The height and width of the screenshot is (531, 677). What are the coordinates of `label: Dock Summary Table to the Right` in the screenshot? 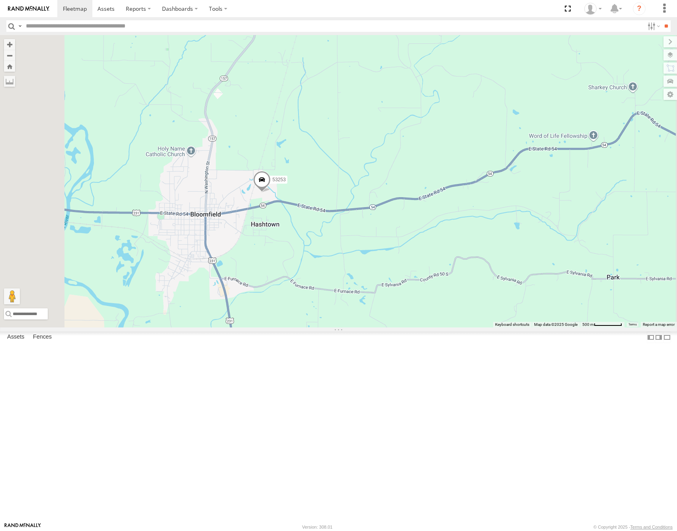 It's located at (659, 337).